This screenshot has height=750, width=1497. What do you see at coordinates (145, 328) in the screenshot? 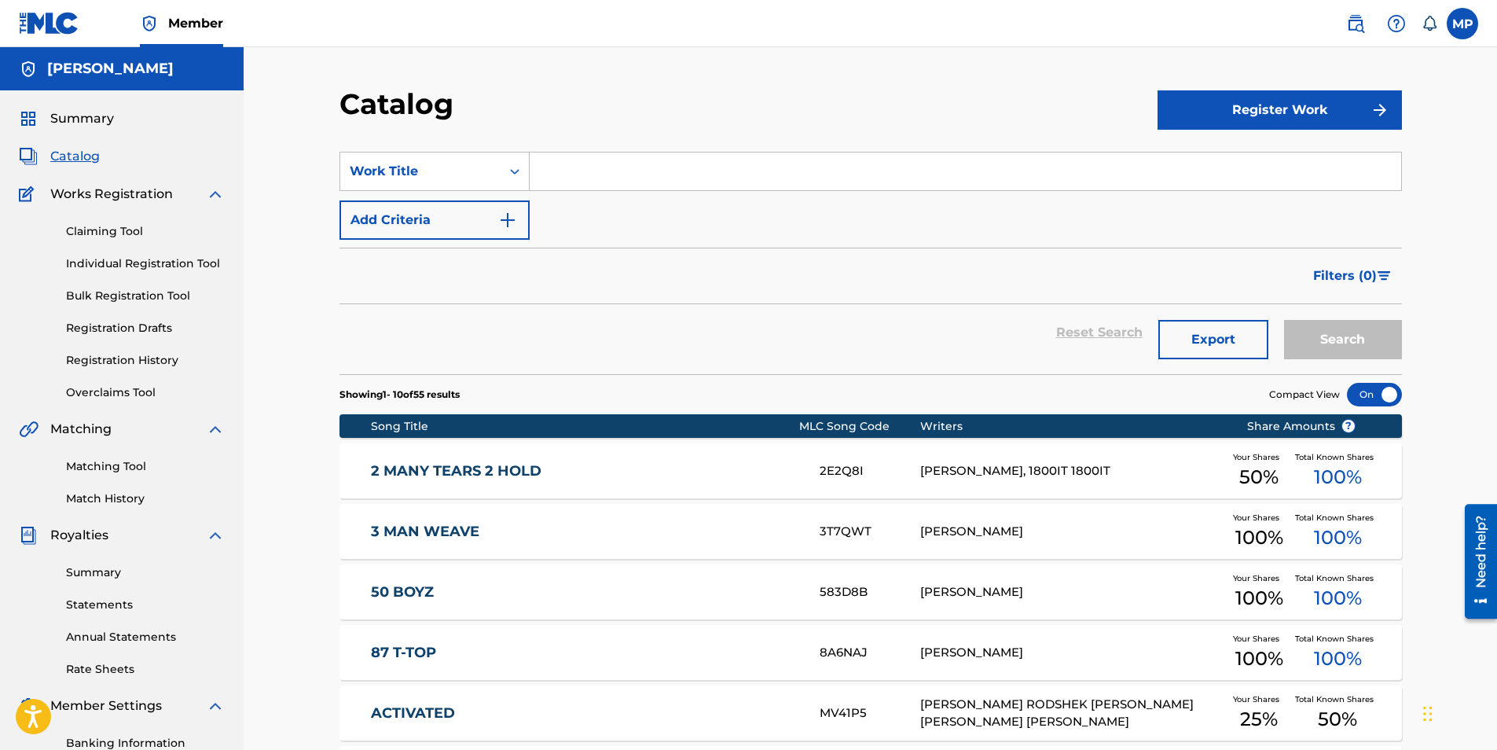
I see `a: Registration Drafts` at bounding box center [145, 328].